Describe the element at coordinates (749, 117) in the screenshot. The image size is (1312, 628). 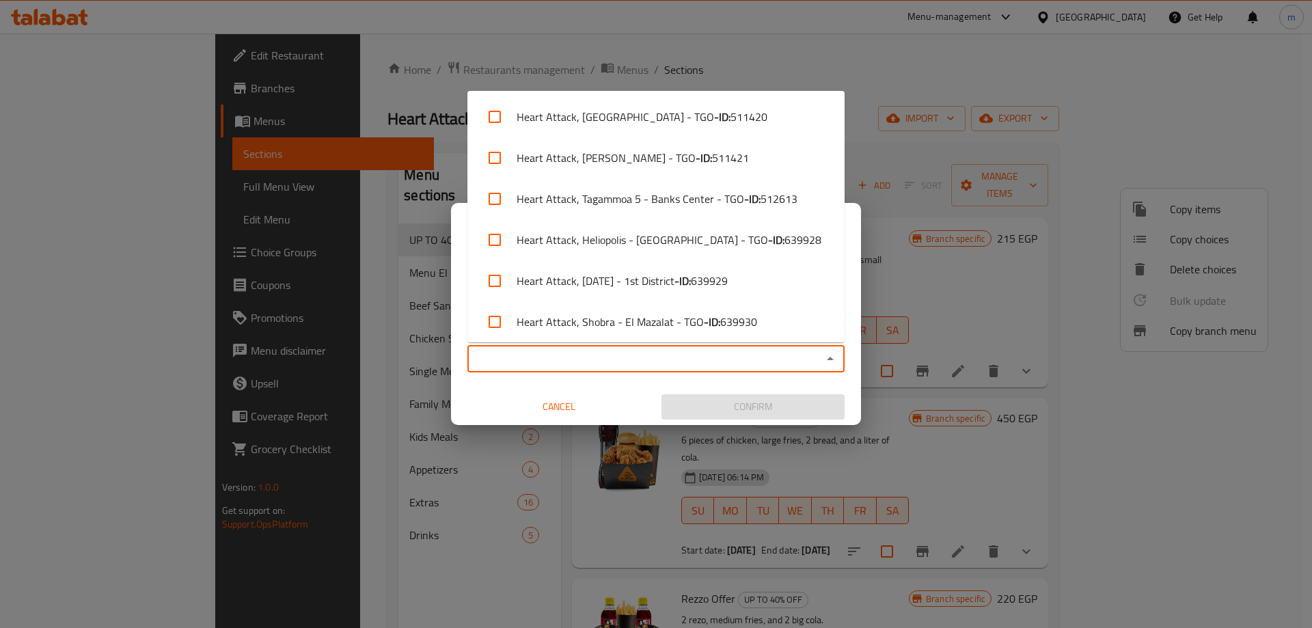
I see `span: 511420` at that location.